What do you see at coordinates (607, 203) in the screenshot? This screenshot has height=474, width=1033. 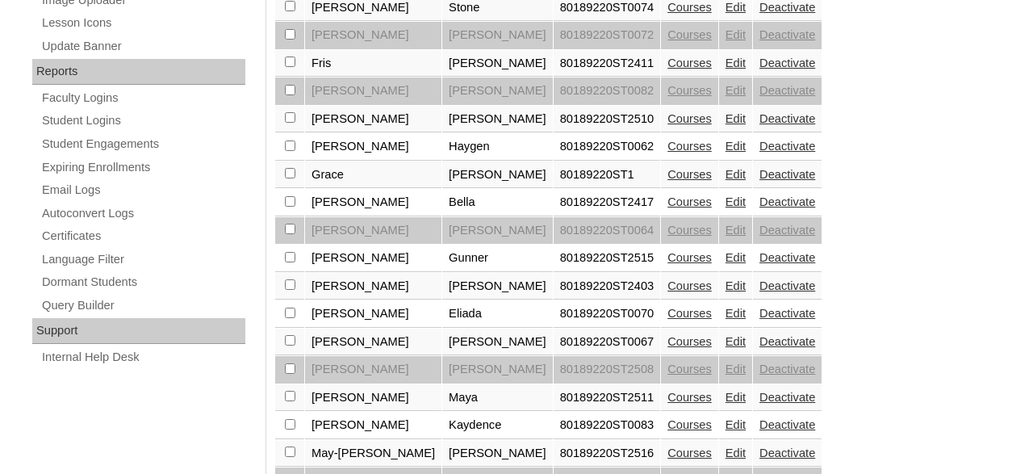 I see `td: 80189220ST2417` at bounding box center [607, 203].